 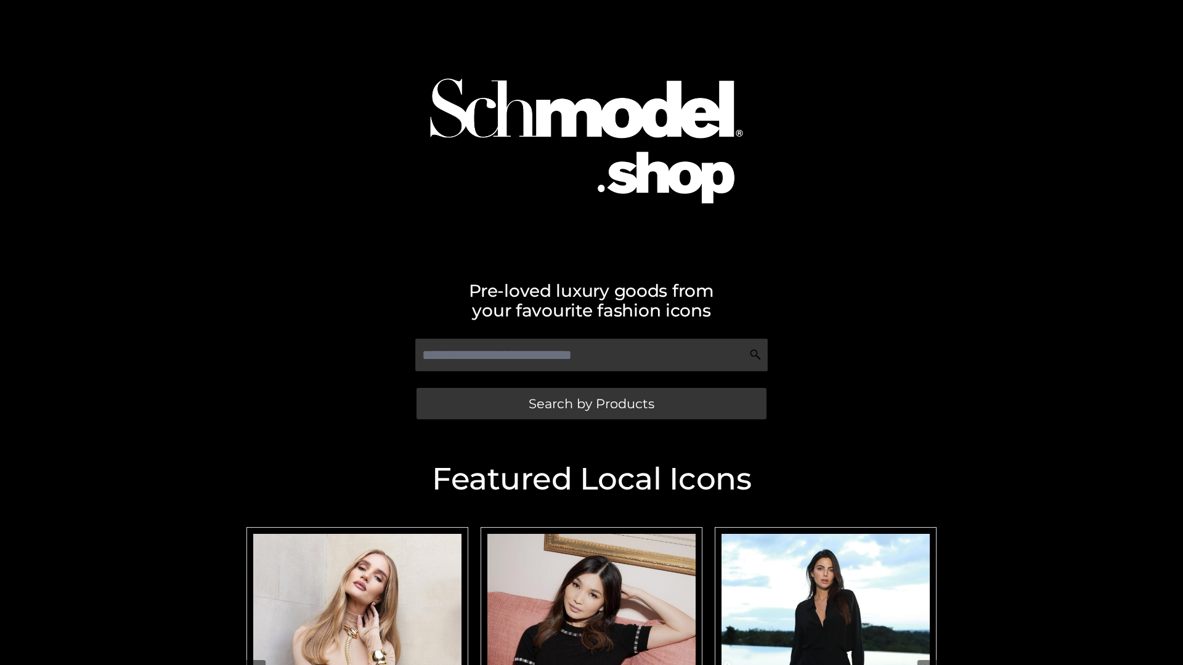 What do you see at coordinates (591, 404) in the screenshot?
I see `span: Search by Products` at bounding box center [591, 404].